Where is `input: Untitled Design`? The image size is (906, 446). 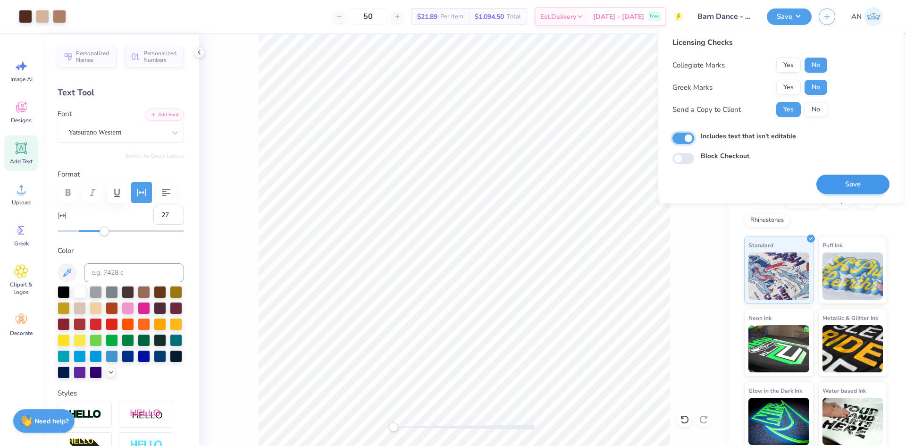
input: Untitled Design is located at coordinates (725, 17).